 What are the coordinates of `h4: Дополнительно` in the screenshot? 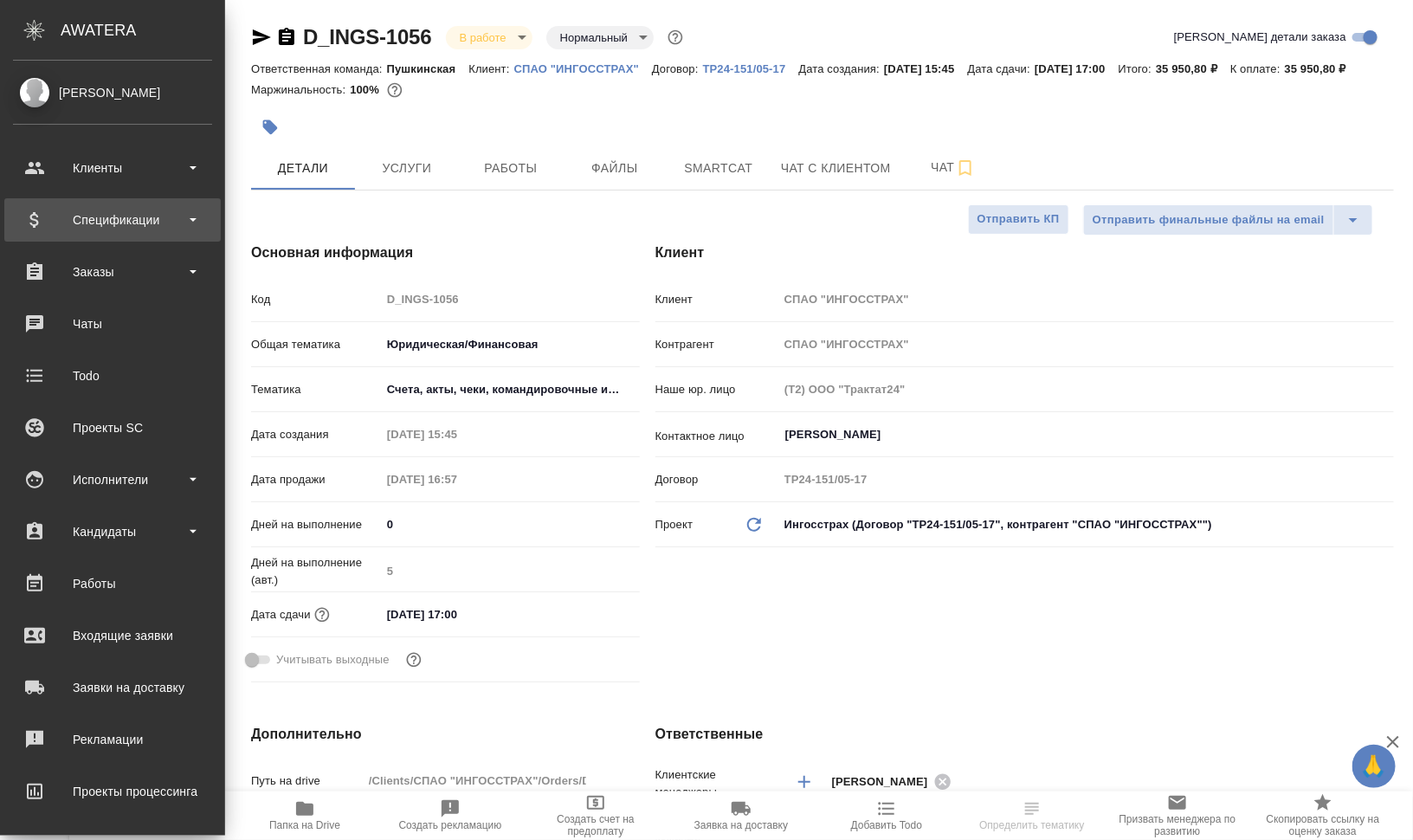 It's located at (418, 734).